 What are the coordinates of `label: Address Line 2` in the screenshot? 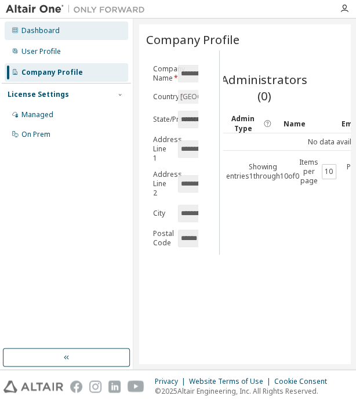 It's located at (162, 184).